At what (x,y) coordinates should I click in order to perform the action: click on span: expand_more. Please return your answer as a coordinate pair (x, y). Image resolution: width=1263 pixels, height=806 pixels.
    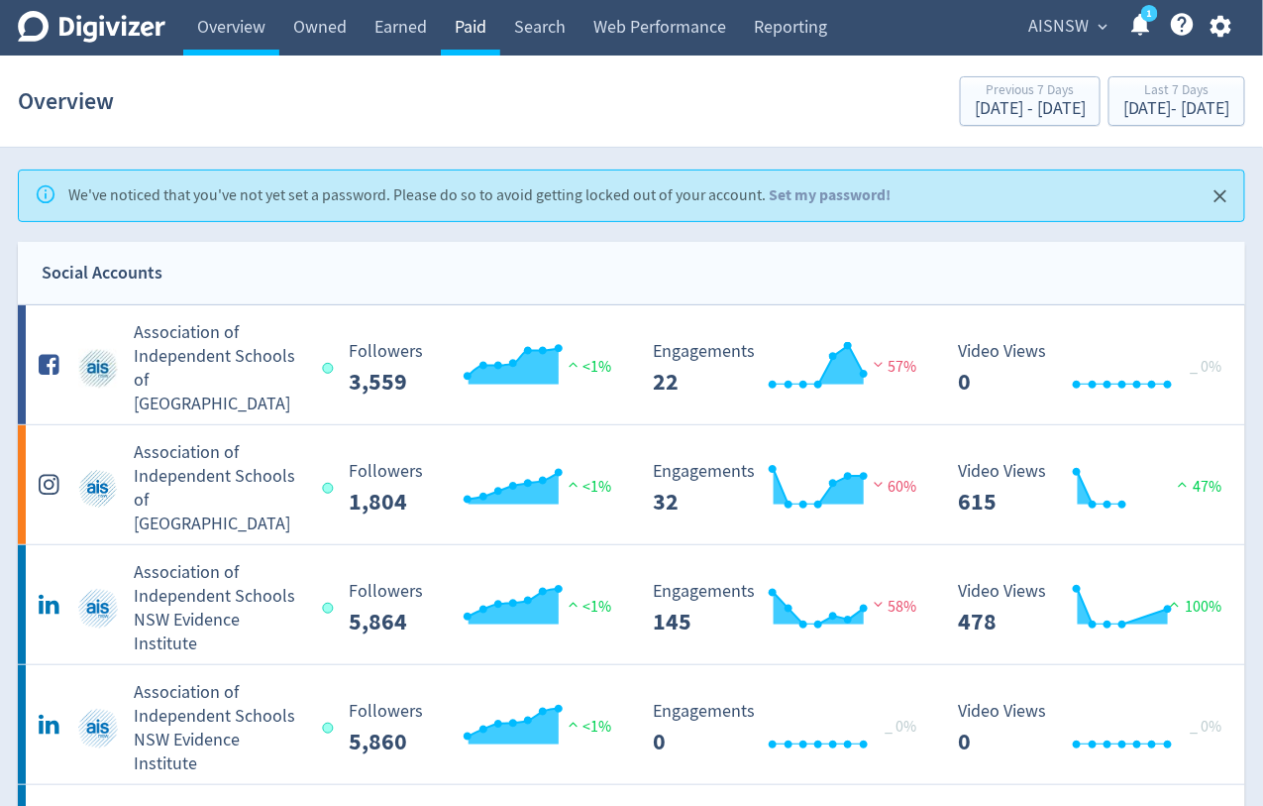
    Looking at the image, I should click on (1103, 27).